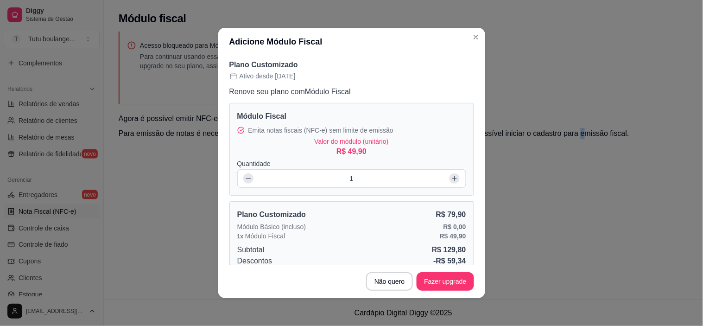 The image size is (703, 326). I want to click on p: Emita notas fiscais (NFC-e) sem limite de emissão, so click(352, 130).